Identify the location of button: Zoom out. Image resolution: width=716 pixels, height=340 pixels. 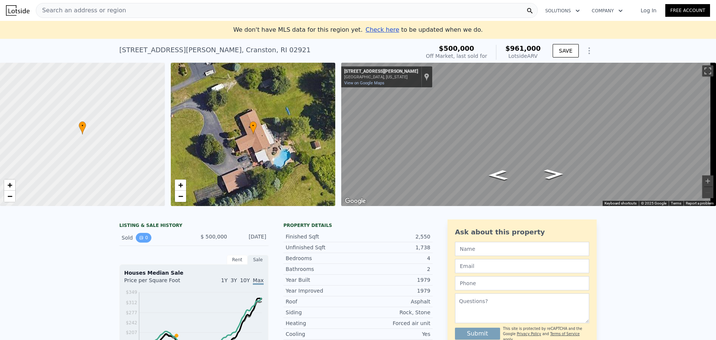
(708, 192).